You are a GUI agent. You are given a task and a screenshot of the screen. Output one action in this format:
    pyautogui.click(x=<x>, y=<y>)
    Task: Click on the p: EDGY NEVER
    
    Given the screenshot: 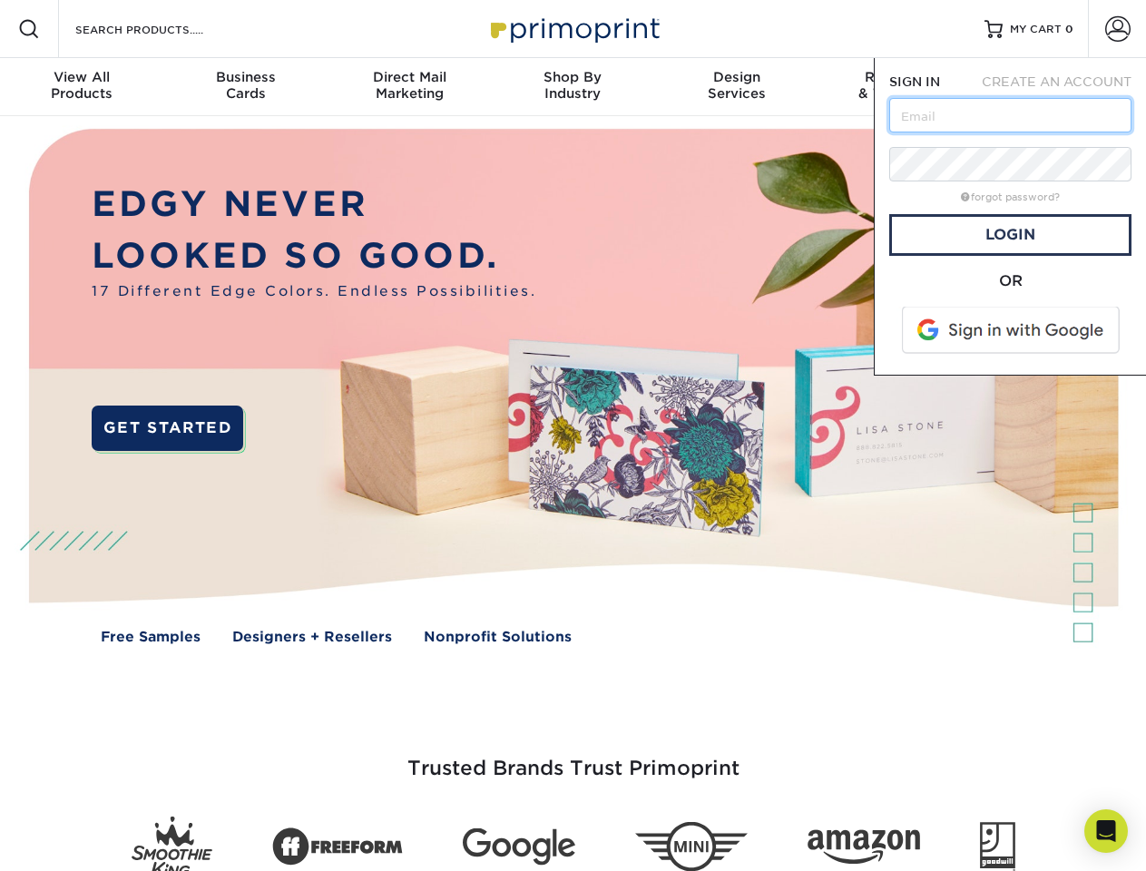 What is the action you would take?
    pyautogui.click(x=314, y=204)
    